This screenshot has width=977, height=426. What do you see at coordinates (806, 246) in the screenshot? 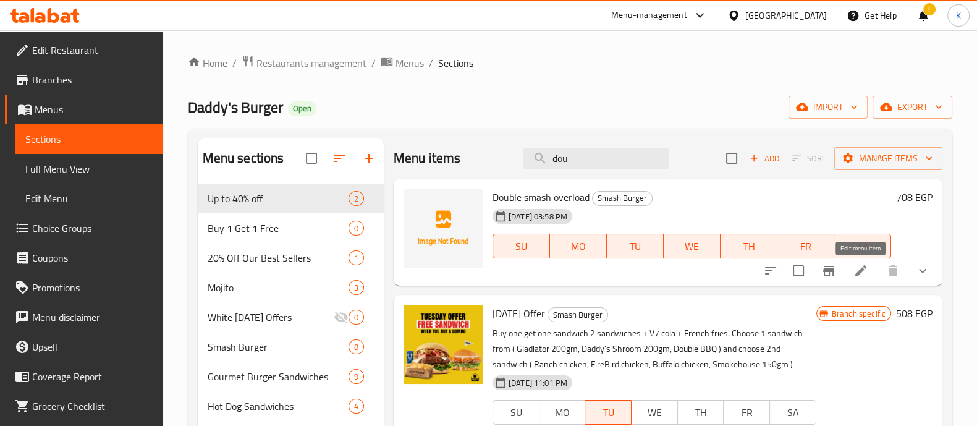
I see `span: FR` at bounding box center [806, 246].